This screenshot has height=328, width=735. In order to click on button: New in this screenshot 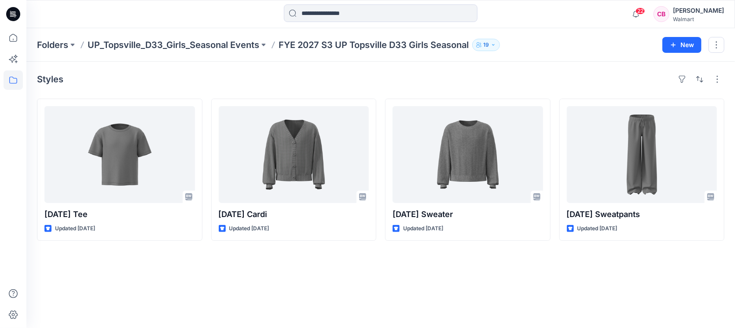, I will do `click(682, 45)`.